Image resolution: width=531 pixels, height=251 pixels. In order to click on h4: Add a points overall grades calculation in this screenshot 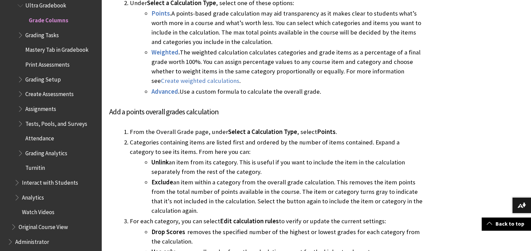, I will do `click(266, 112)`.